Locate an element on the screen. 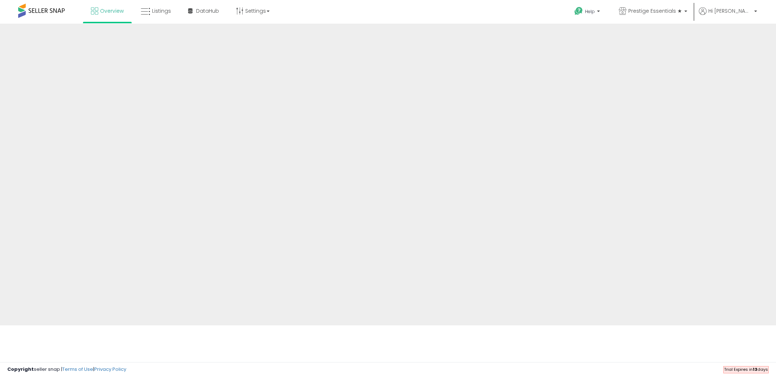  span: Prestige Essentials ★ is located at coordinates (655, 11).